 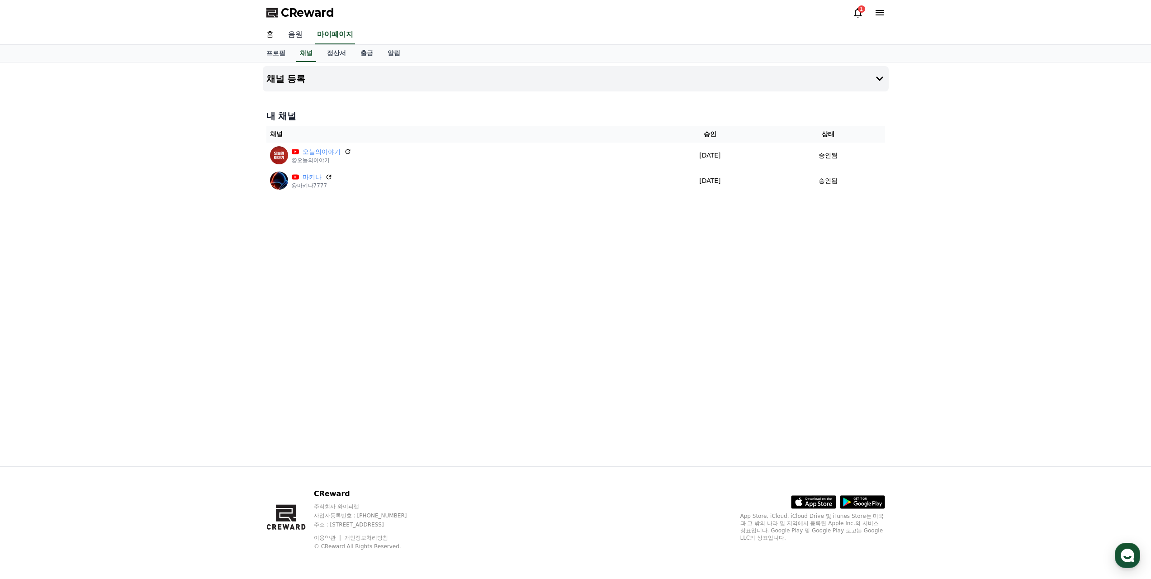 What do you see at coordinates (312, 185) in the screenshot?
I see `p: @마키나7777` at bounding box center [312, 185].